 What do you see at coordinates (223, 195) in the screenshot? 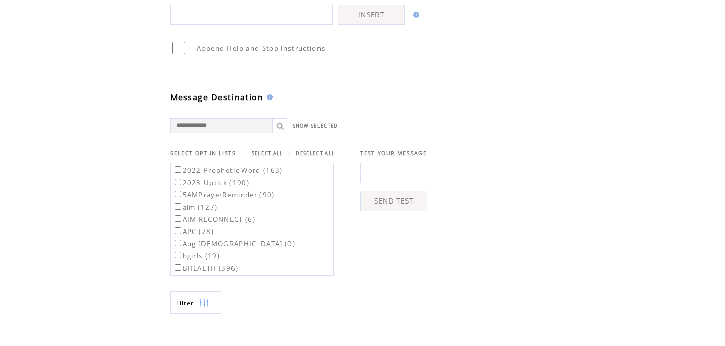
I see `label: 5AMPrayerReminder (90)` at bounding box center [223, 195].